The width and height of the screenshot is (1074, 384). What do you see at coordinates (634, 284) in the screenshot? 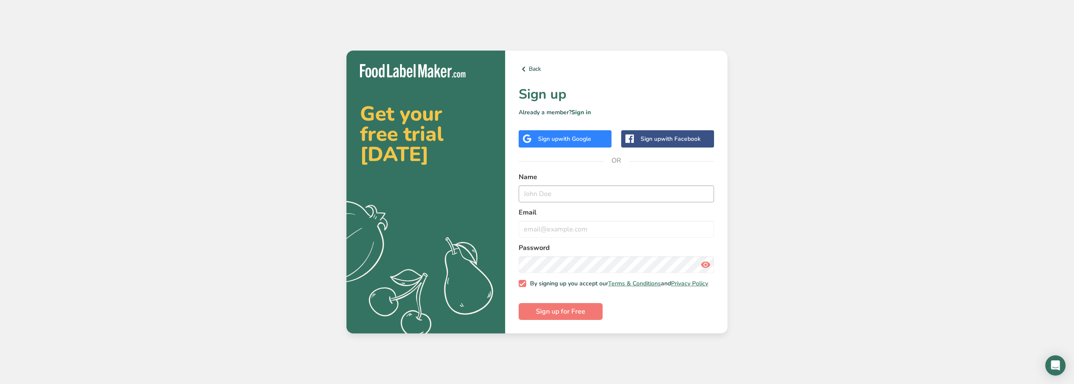
I see `a: Terms & Conditions` at bounding box center [634, 284].